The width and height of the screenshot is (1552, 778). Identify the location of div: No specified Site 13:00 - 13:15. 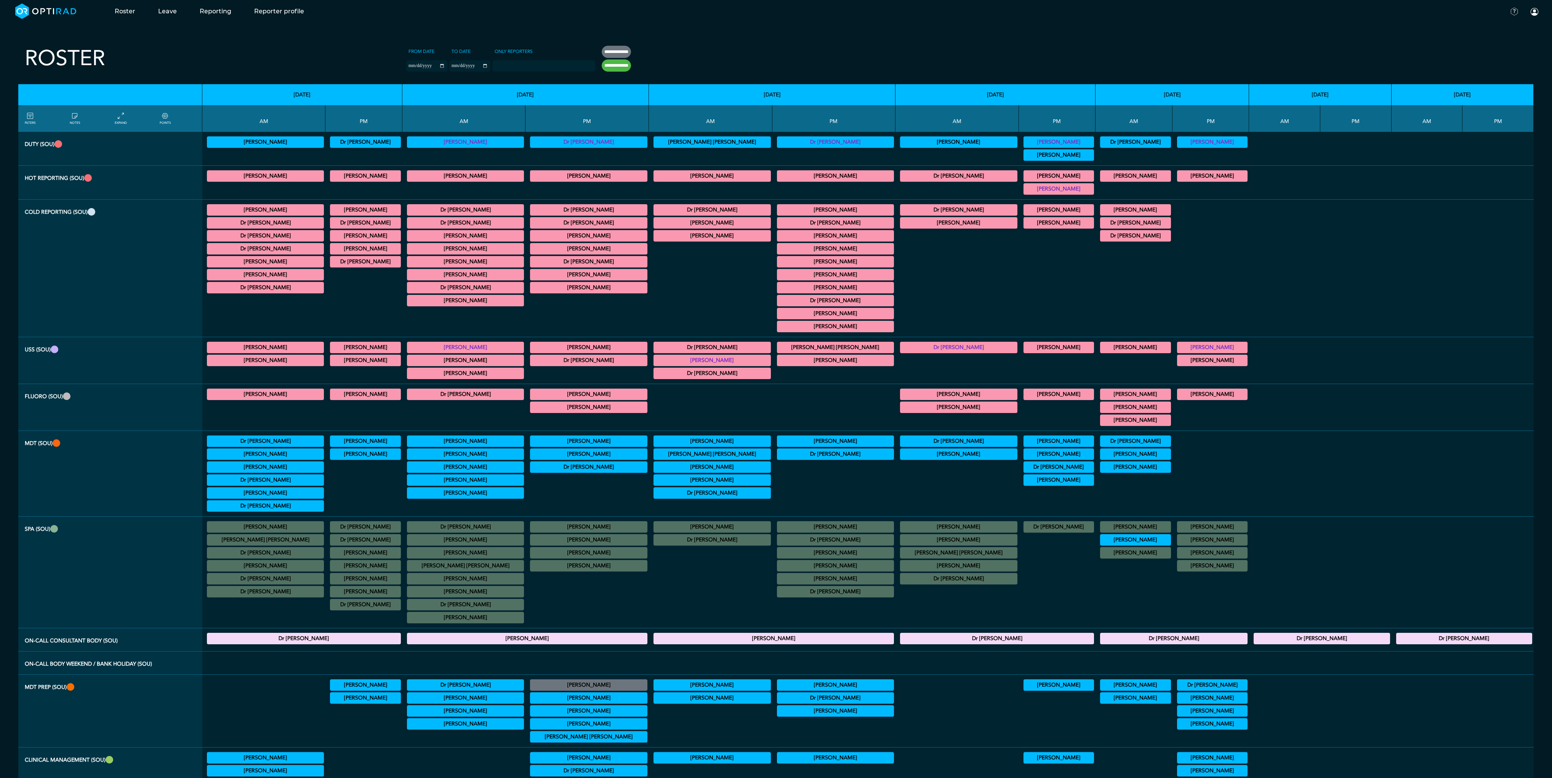
(365, 540).